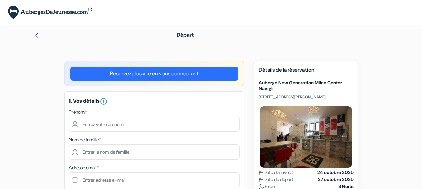  What do you see at coordinates (306, 72) in the screenshot?
I see `h5: Détails de la réservation` at bounding box center [306, 72].